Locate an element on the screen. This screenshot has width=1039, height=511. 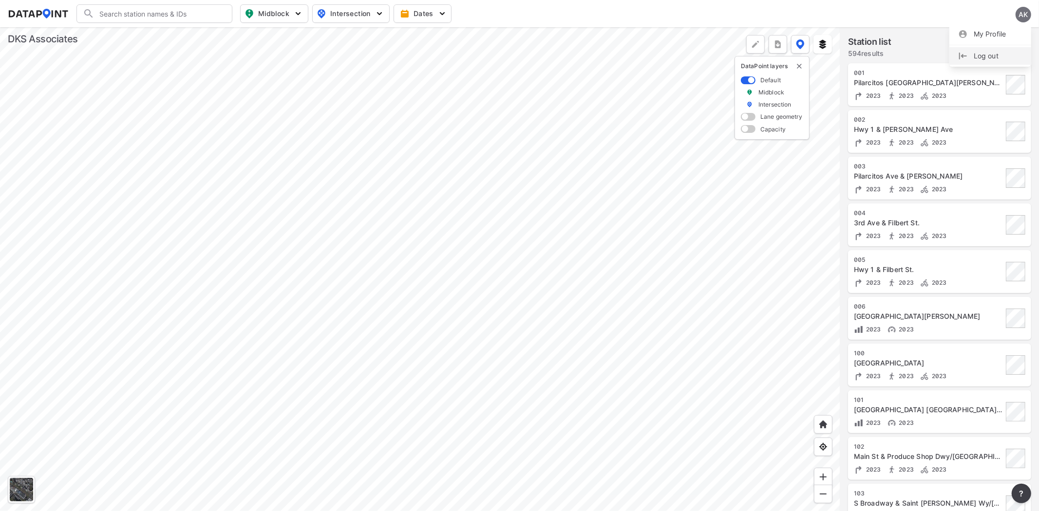
img: calendar-gold.39a51dde.svg is located at coordinates (405, 14).